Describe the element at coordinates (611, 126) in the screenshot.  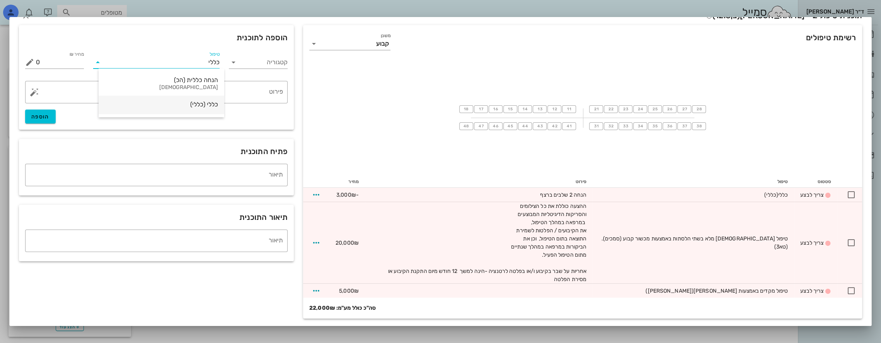
I see `button: 32` at that location.